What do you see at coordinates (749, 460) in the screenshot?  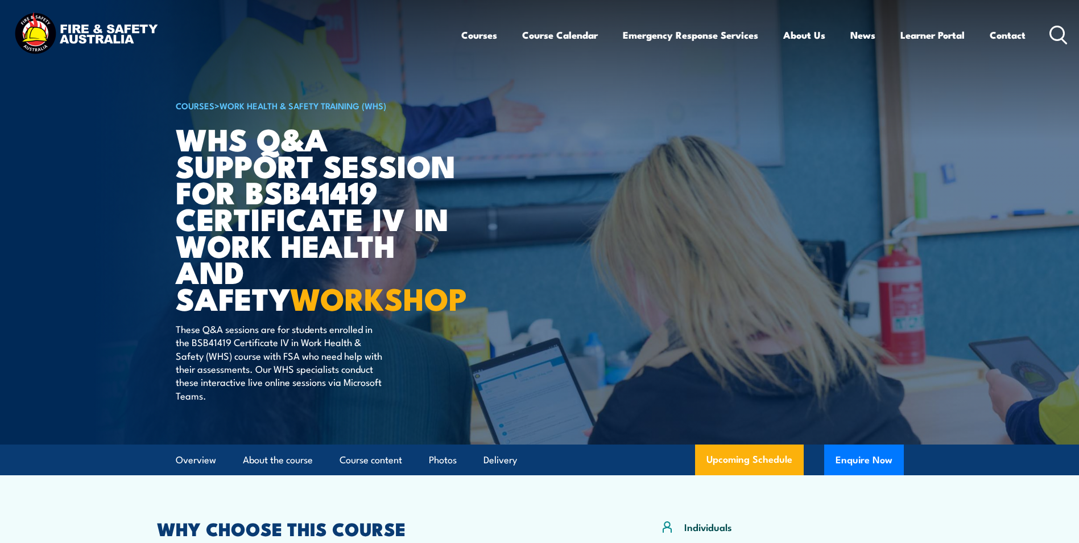 I see `a: Upcoming Schedule` at bounding box center [749, 460].